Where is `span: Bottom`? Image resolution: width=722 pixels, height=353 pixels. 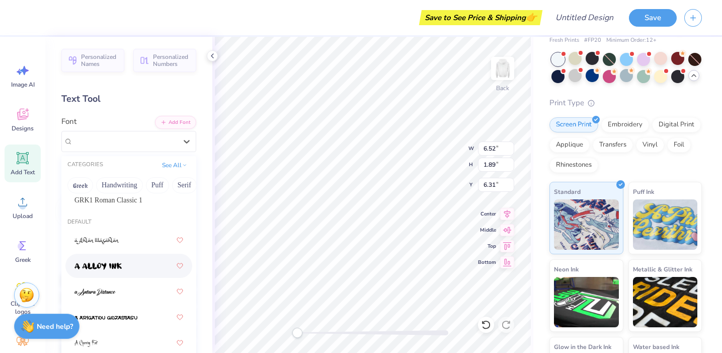
span: Bottom is located at coordinates (487, 262).